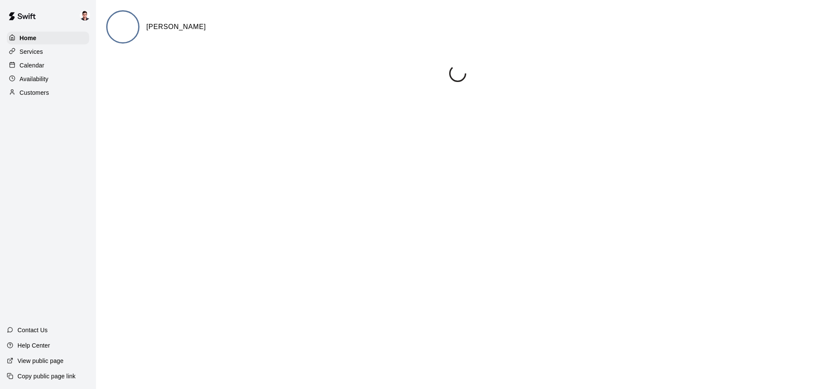 Image resolution: width=819 pixels, height=389 pixels. What do you see at coordinates (85, 15) in the screenshot?
I see `img: Anthony Miller` at bounding box center [85, 15].